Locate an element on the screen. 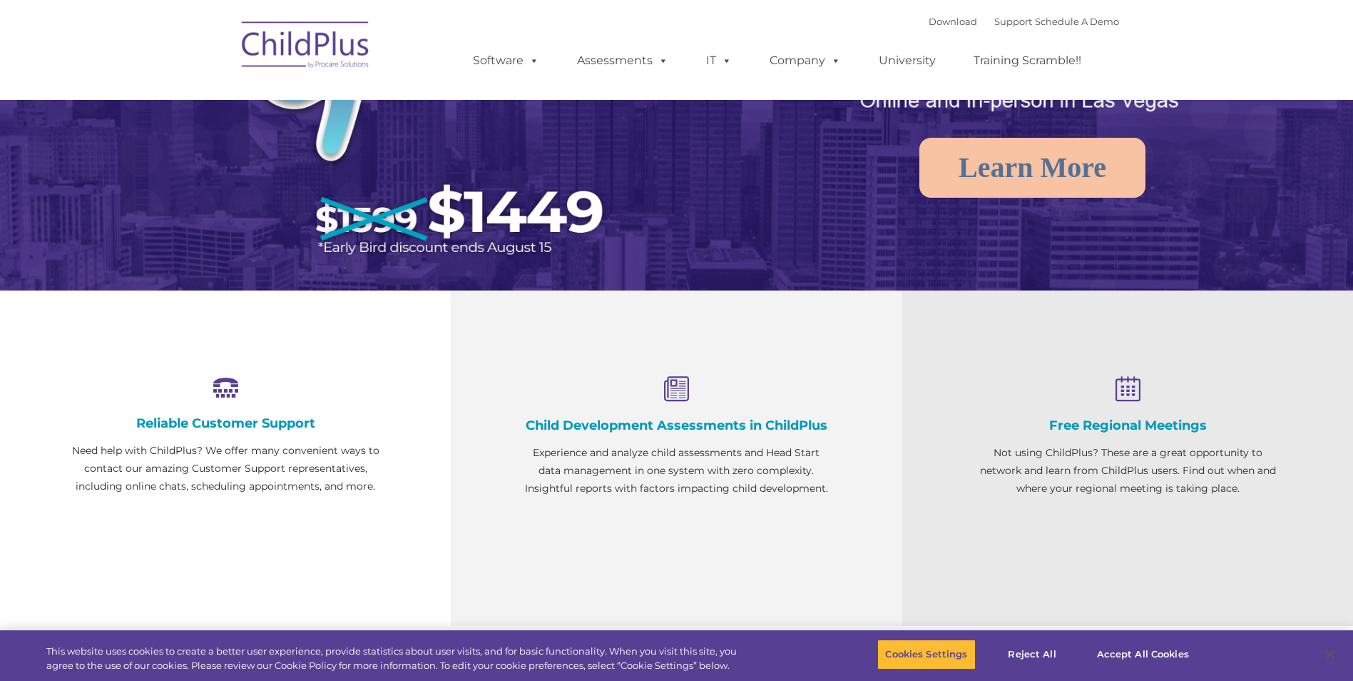 The height and width of the screenshot is (681, 1353). a: Training Scramble!! is located at coordinates (1027, 61).